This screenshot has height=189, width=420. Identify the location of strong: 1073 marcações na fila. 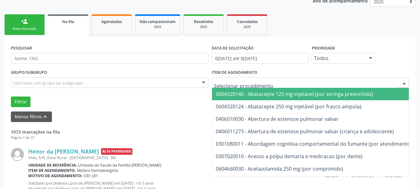
(35, 131).